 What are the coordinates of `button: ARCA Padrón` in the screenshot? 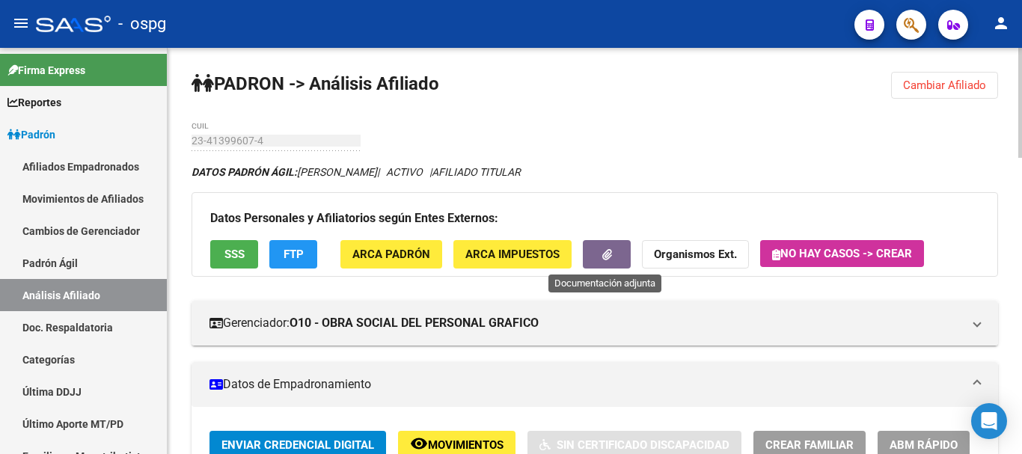 It's located at (391, 254).